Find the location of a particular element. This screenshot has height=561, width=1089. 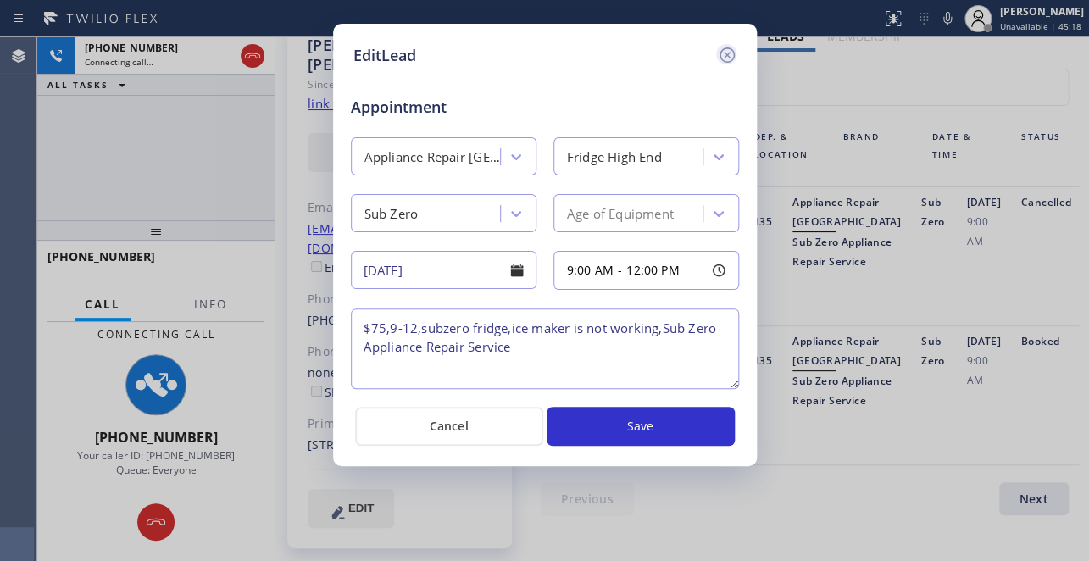

div: Fridge High End is located at coordinates (614, 157).